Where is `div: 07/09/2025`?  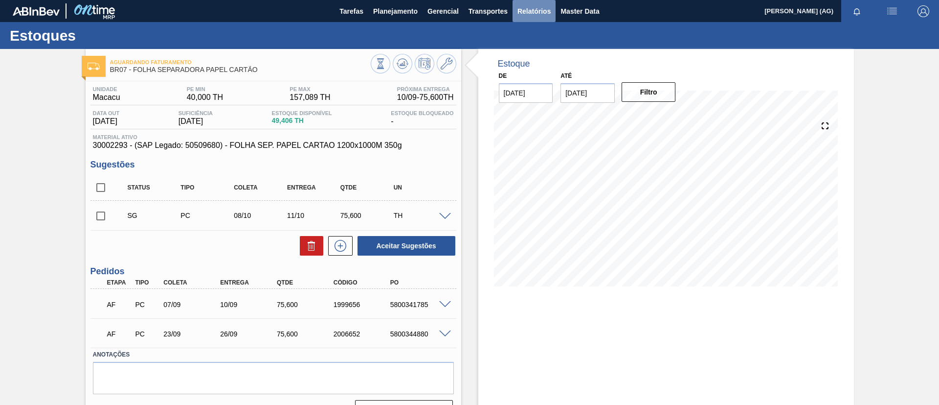
div: 07/09/2025 is located at coordinates (193, 304).